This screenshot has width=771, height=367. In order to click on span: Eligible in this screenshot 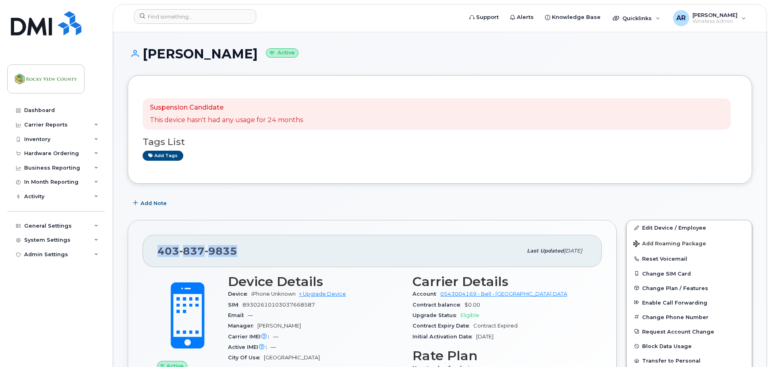, I will do `click(470, 315)`.